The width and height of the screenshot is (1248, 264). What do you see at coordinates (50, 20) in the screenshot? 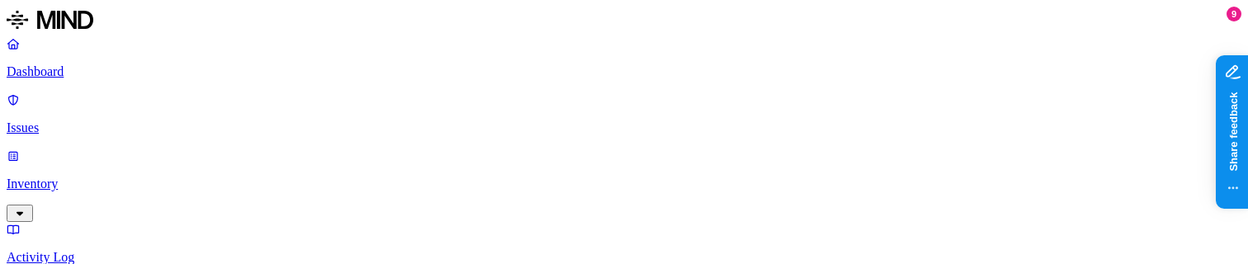
I see `img: MIND` at bounding box center [50, 20].